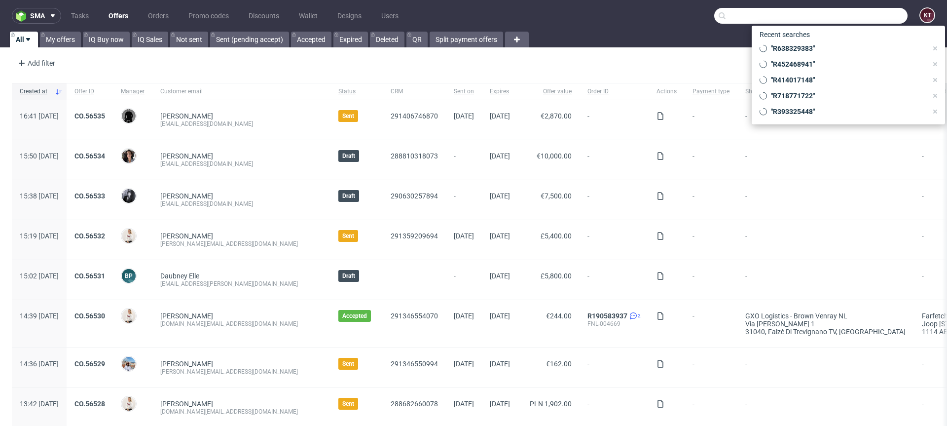 Image resolution: width=947 pixels, height=426 pixels. Describe the element at coordinates (414, 236) in the screenshot. I see `a: 291359209694` at that location.